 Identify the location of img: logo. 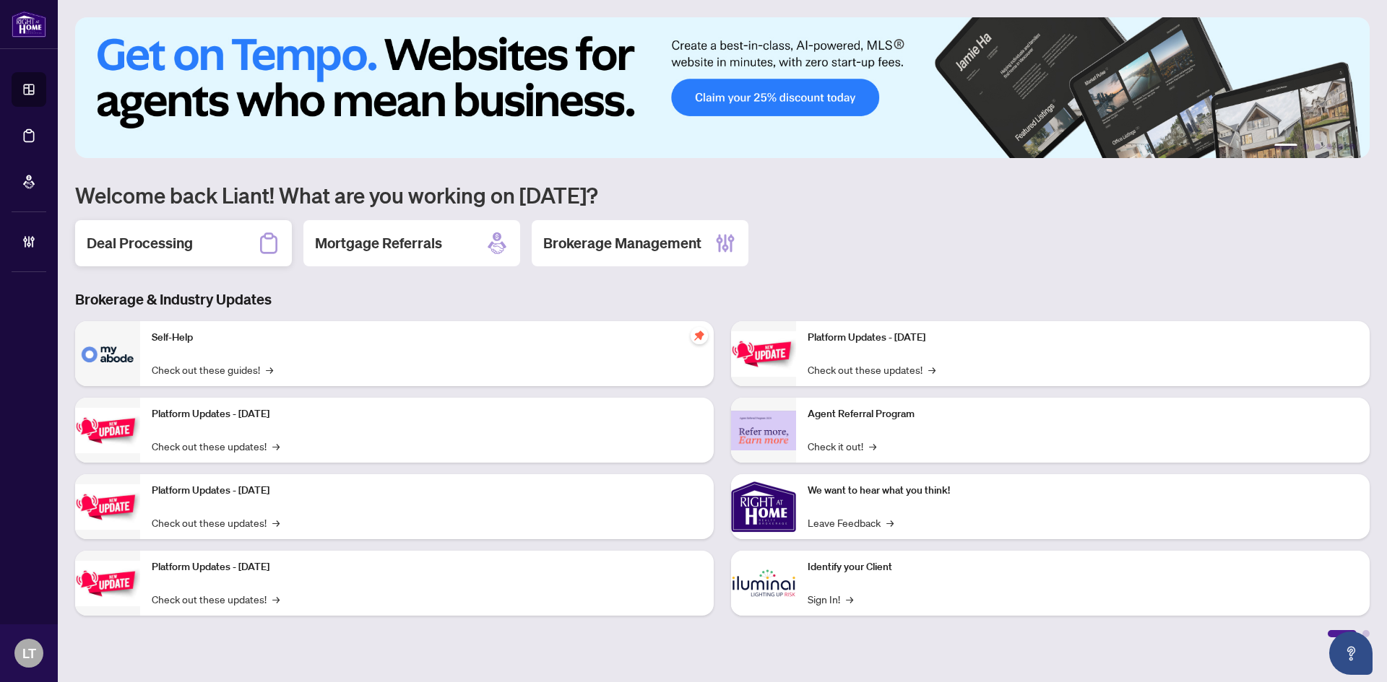
(29, 24).